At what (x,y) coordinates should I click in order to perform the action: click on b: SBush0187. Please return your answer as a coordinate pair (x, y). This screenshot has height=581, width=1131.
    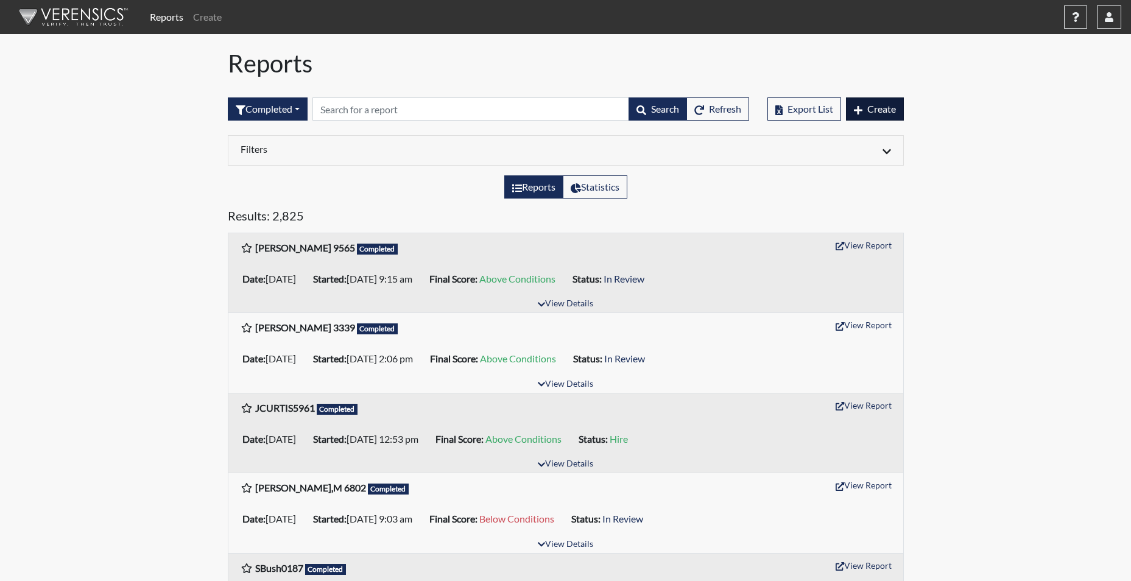
    Looking at the image, I should click on (279, 567).